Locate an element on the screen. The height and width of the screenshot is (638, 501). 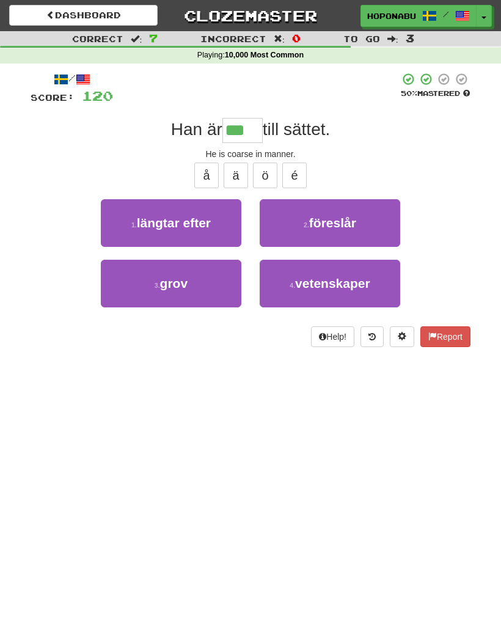
button: Help! is located at coordinates (332, 337).